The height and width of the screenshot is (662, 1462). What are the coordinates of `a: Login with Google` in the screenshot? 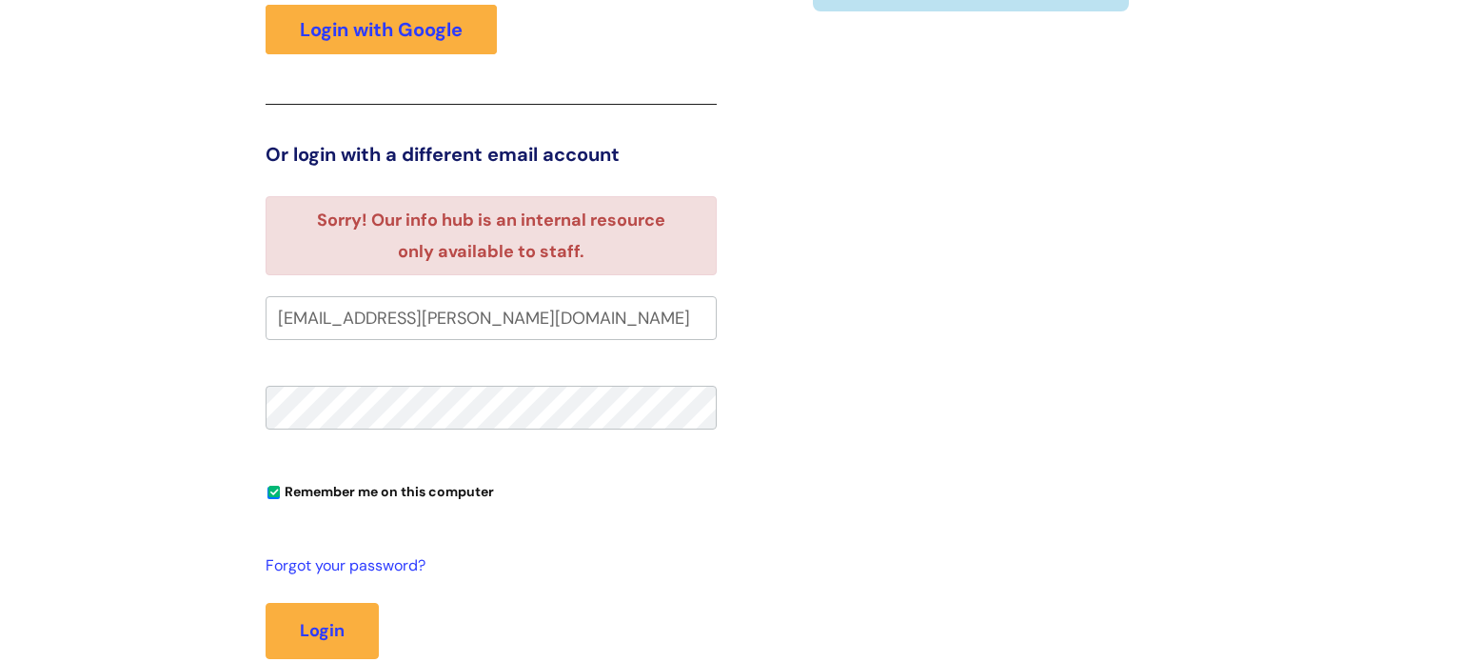 It's located at (381, 30).